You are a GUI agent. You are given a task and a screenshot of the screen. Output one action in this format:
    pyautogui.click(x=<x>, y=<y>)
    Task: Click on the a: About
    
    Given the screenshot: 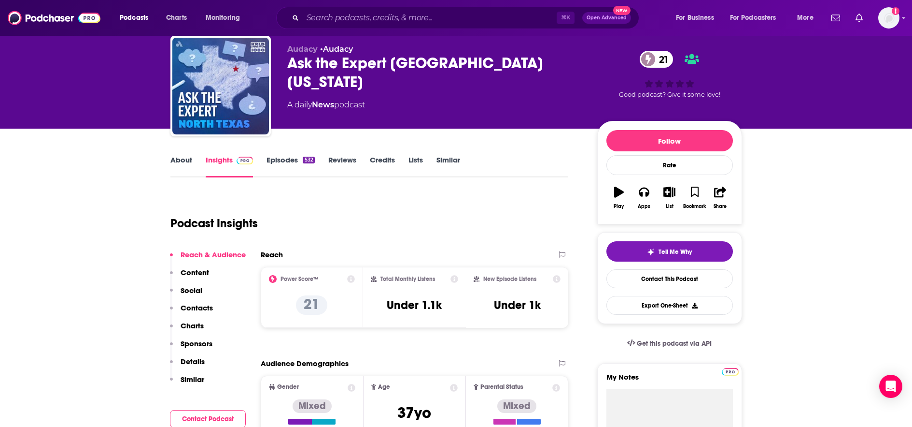 What is the action you would take?
    pyautogui.click(x=181, y=166)
    